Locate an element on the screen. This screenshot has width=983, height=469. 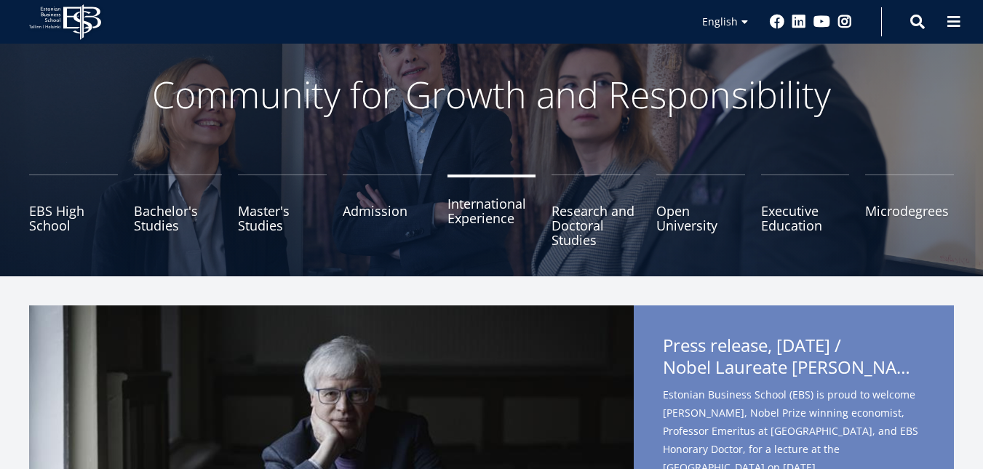
a: Linkedin is located at coordinates (799, 22).